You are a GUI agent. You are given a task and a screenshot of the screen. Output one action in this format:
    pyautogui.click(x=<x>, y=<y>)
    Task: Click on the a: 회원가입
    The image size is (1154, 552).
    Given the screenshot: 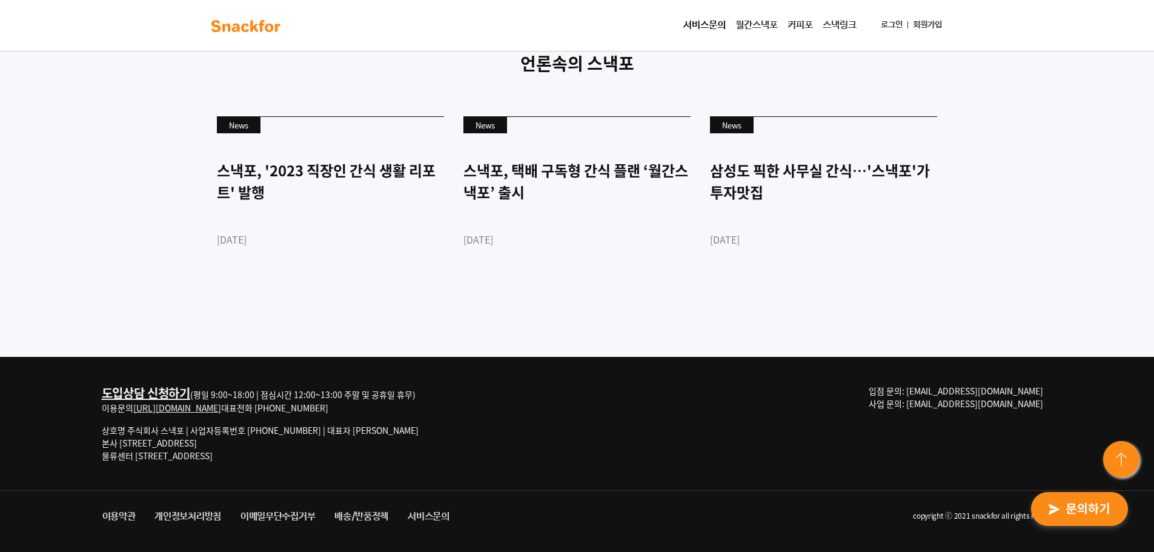 What is the action you would take?
    pyautogui.click(x=927, y=25)
    